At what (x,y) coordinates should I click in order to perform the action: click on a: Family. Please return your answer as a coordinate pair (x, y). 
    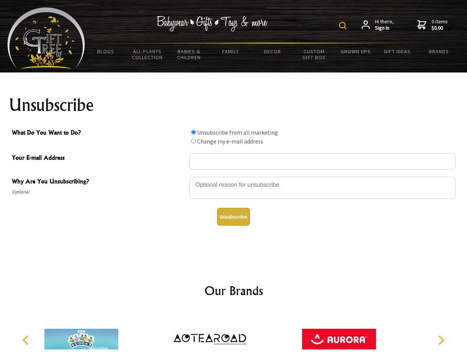
    Looking at the image, I should click on (231, 51).